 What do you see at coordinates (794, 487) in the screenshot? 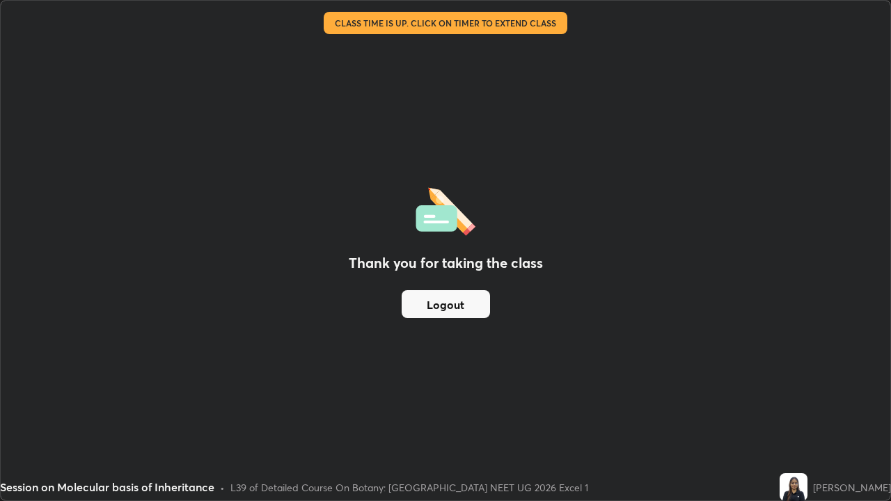
I see `img: 5dd7e0702dfe4f69bf807b934bb836a9.jpg` at bounding box center [794, 487].